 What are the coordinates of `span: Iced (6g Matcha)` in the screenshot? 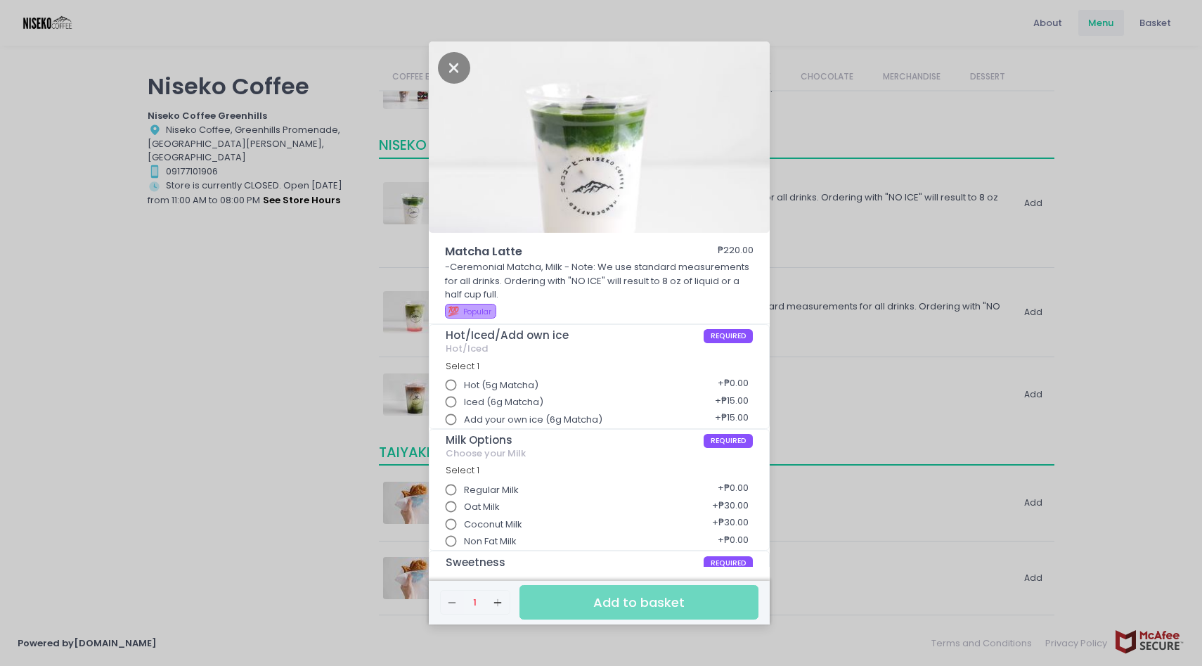 It's located at (503, 402).